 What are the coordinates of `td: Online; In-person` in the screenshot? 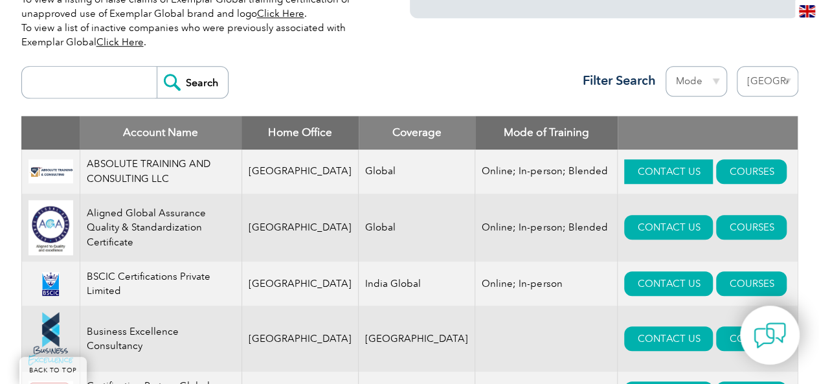 It's located at (547, 284).